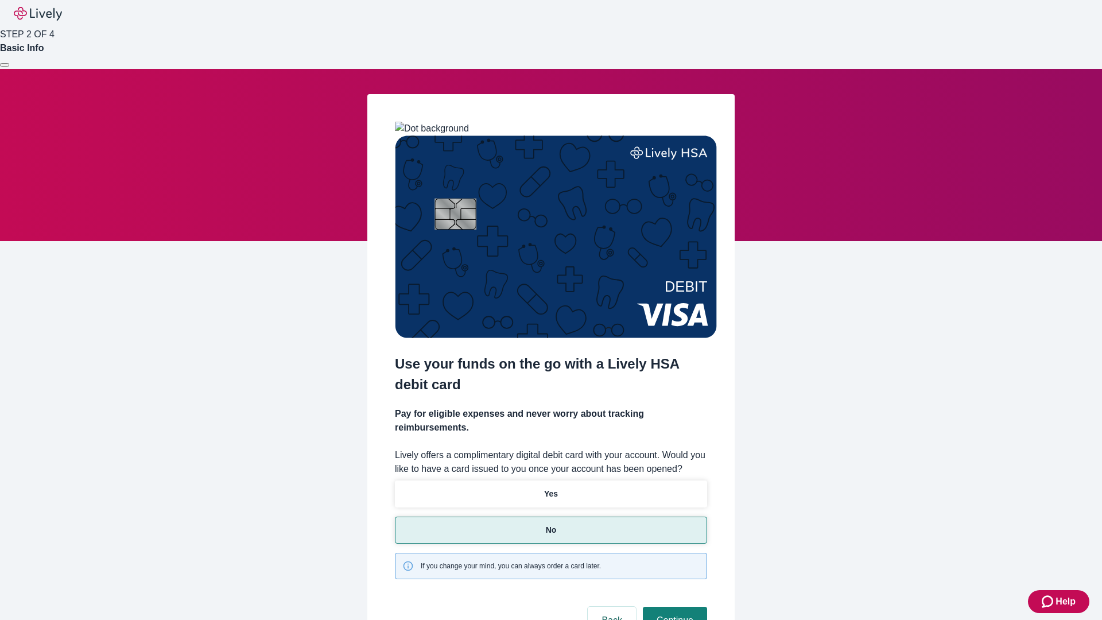 The height and width of the screenshot is (620, 1102). I want to click on button: Yes, so click(551, 494).